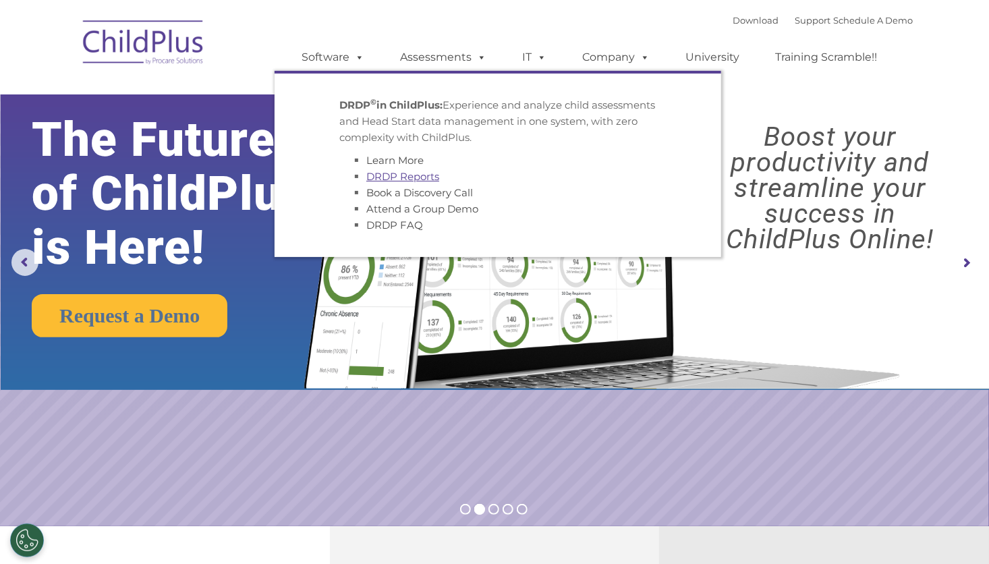  I want to click on span: Phone number, so click(216, 149).